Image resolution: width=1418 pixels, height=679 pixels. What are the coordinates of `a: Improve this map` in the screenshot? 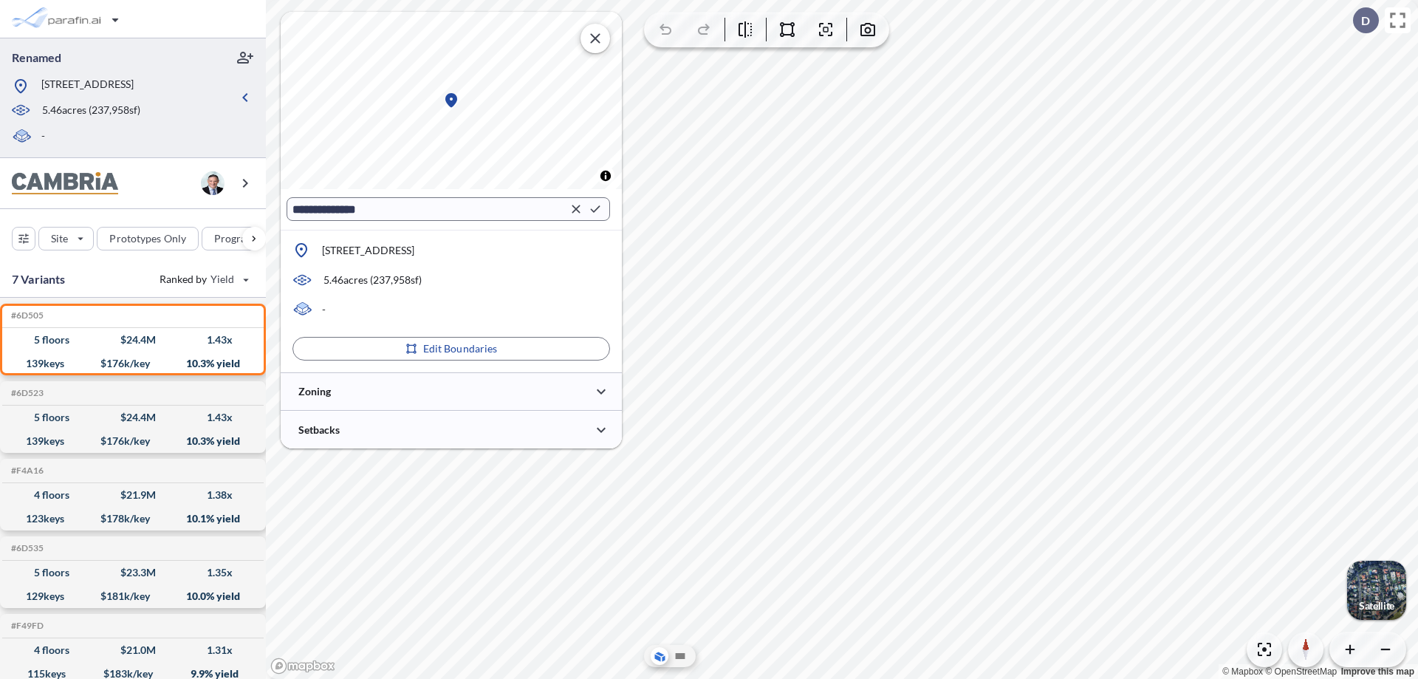 It's located at (1378, 671).